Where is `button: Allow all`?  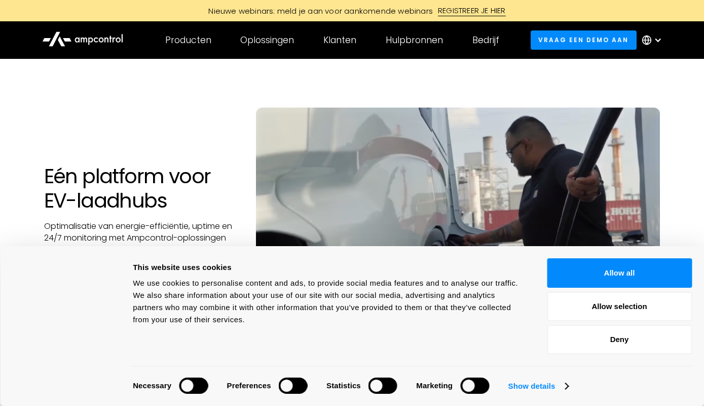 button: Allow all is located at coordinates (620, 273).